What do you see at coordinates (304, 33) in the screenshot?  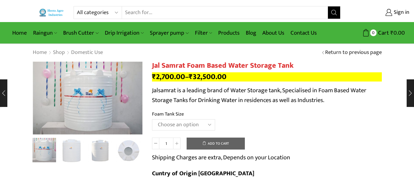 I see `a: Contact Us` at bounding box center [304, 33].